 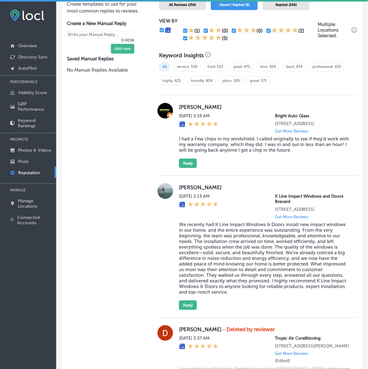 I want to click on label: (Edited), so click(x=282, y=360).